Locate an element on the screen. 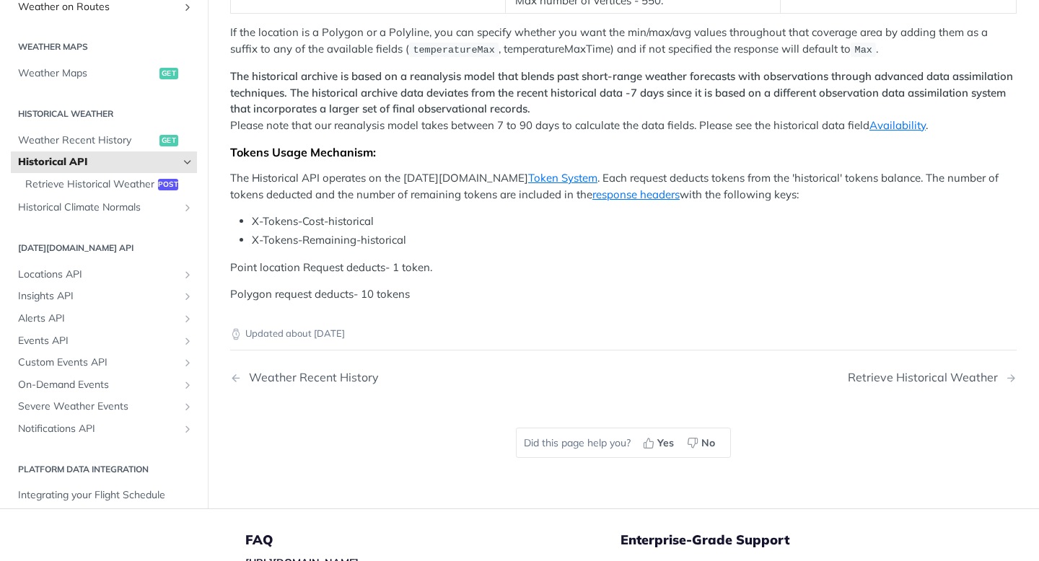  span: Yes is located at coordinates (665, 443).